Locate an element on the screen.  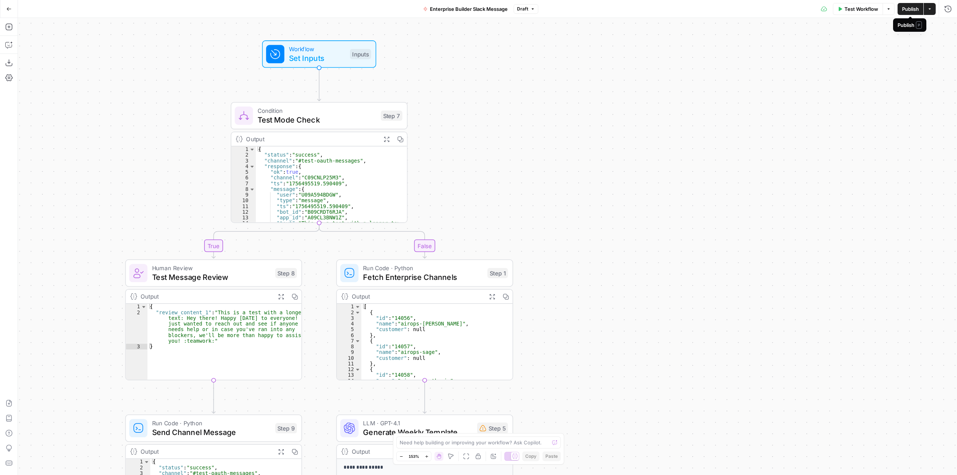
span: Toggle code folding, rows 12 through 16 is located at coordinates (358, 369).